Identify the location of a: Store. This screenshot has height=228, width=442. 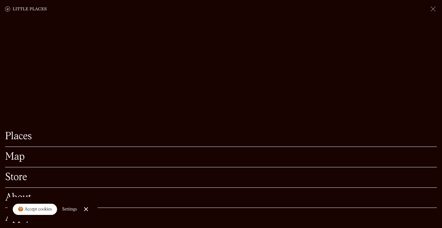
(221, 177).